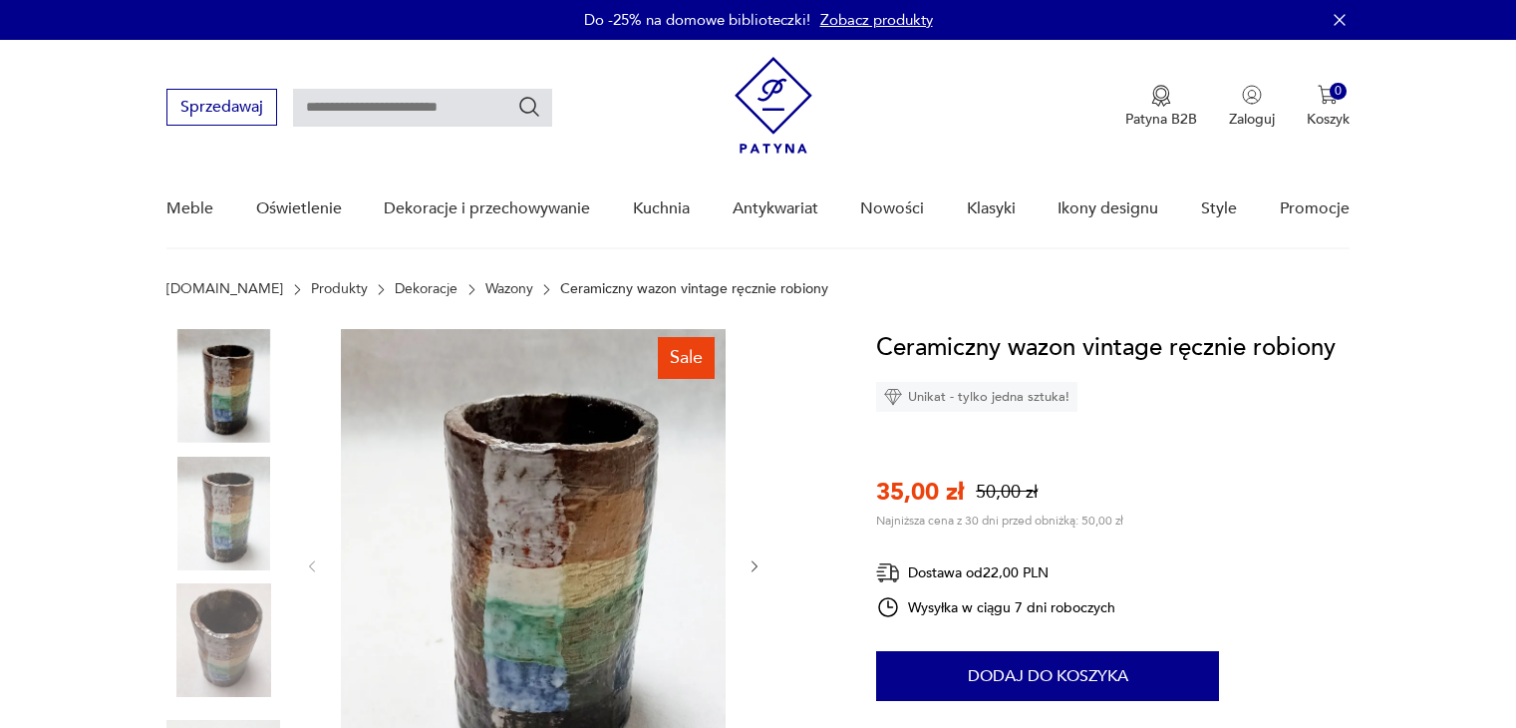  Describe the element at coordinates (1105, 348) in the screenshot. I see `h1: Ceramiczny wazon vintage ręcznie robiony` at that location.